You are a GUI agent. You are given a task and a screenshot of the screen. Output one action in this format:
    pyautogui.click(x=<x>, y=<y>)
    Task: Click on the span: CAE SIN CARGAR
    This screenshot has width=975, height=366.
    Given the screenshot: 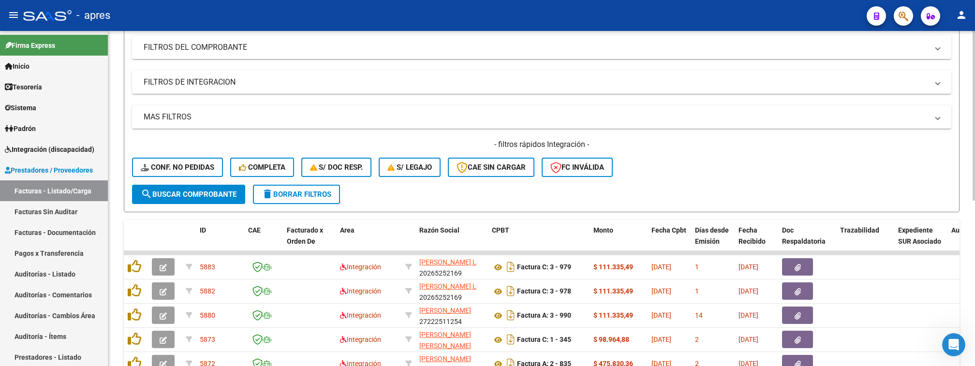 What is the action you would take?
    pyautogui.click(x=491, y=167)
    